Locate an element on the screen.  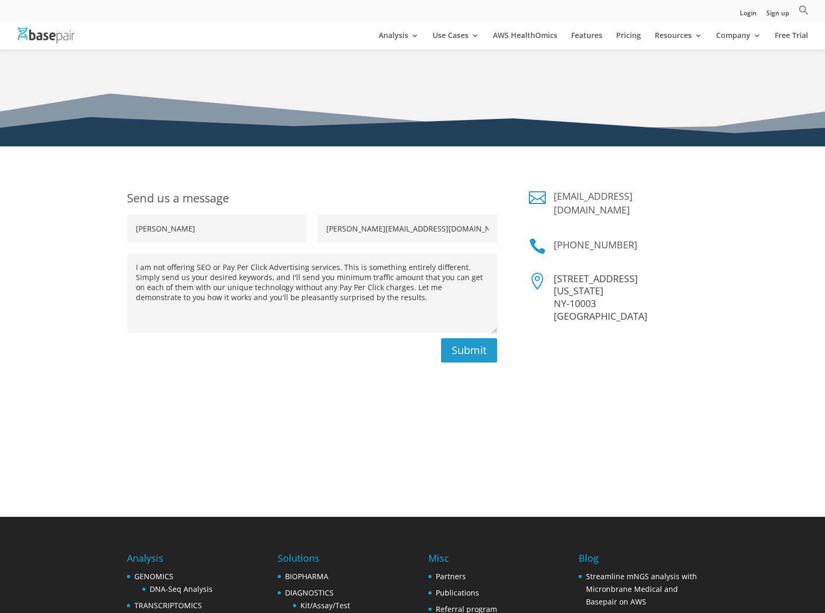
a: Pricing is located at coordinates (628, 41).